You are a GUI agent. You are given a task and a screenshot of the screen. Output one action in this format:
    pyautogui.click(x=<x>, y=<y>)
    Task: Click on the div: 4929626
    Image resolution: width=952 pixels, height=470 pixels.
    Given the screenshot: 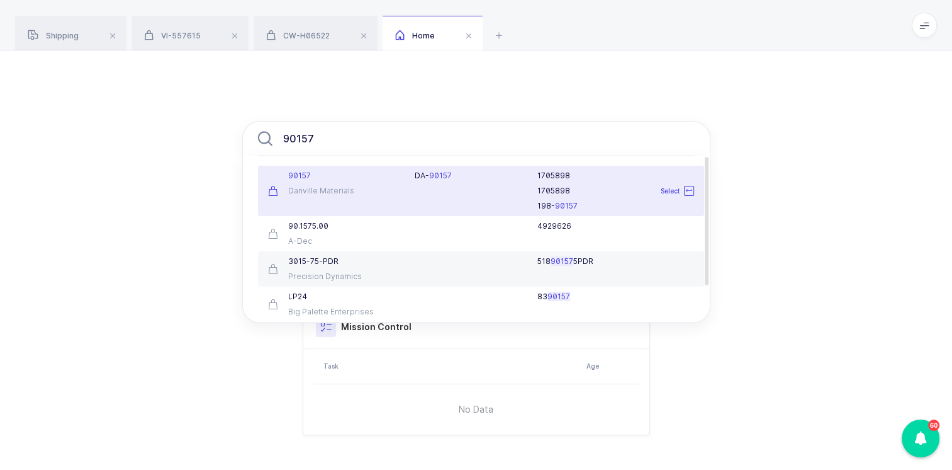 What is the action you would take?
    pyautogui.click(x=616, y=226)
    